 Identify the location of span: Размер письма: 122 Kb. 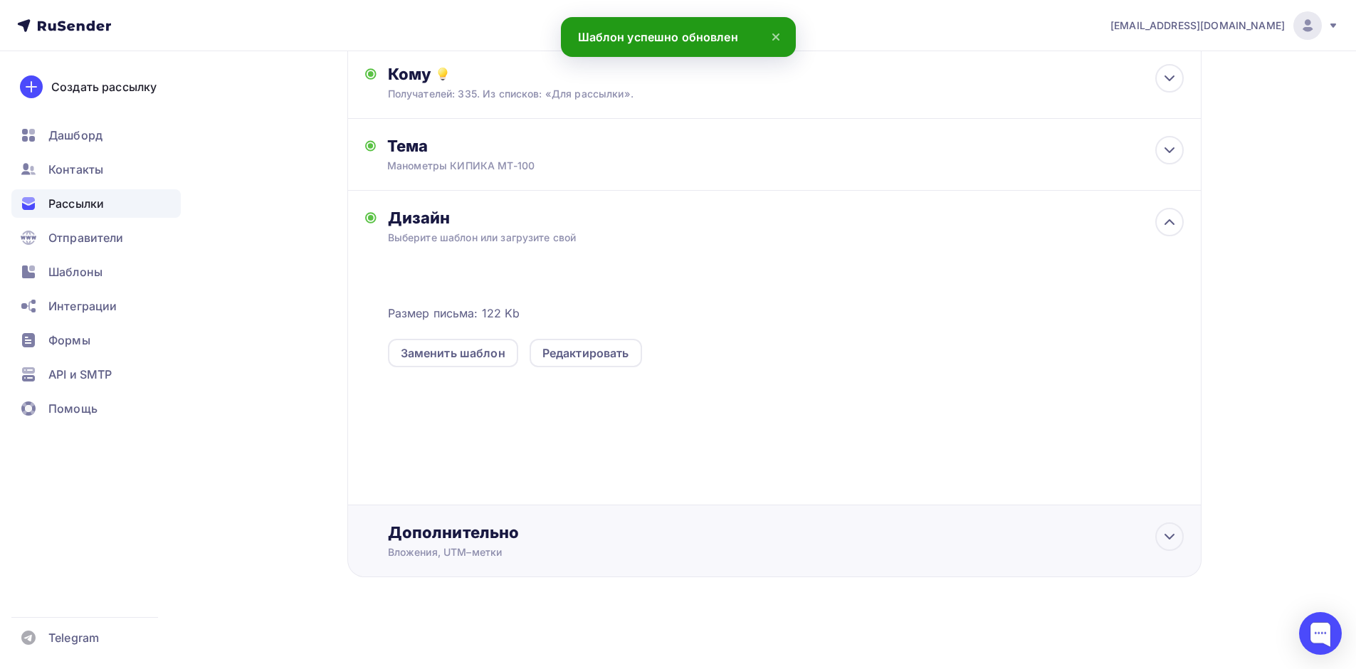
(454, 313).